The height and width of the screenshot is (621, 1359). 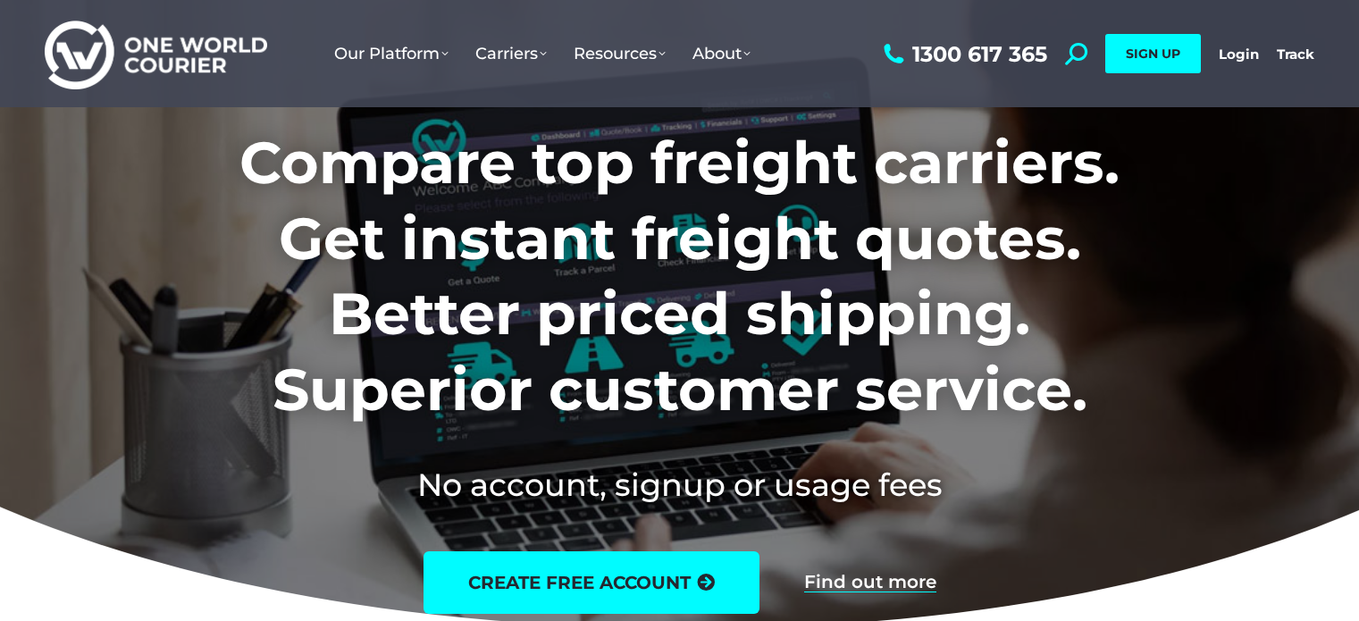 What do you see at coordinates (511, 54) in the screenshot?
I see `a: Carriers` at bounding box center [511, 54].